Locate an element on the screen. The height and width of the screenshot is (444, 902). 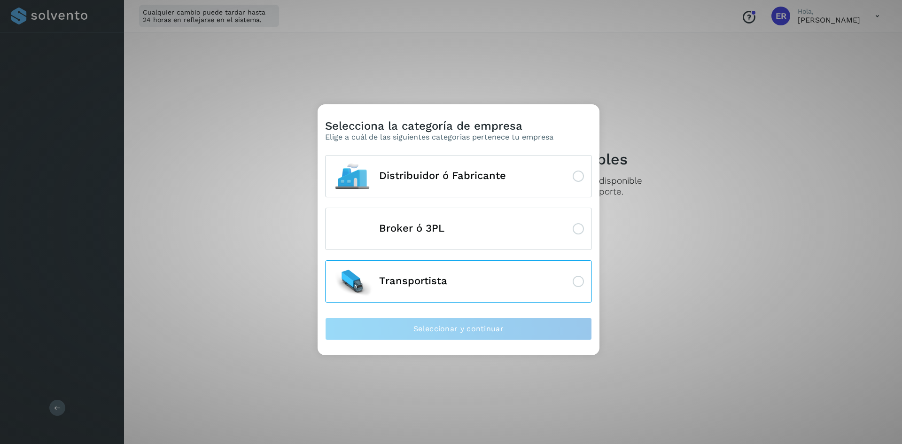
span: Seleccionar y continuar is located at coordinates (459, 329).